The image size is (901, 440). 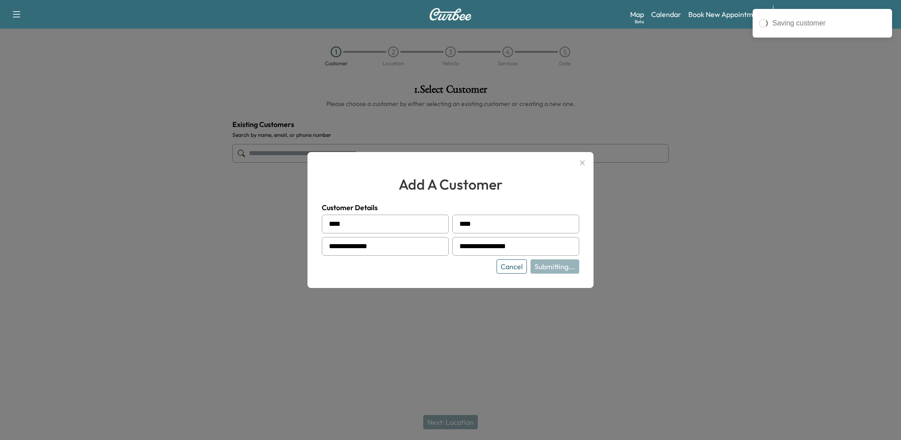 I want to click on div: Beta, so click(x=639, y=21).